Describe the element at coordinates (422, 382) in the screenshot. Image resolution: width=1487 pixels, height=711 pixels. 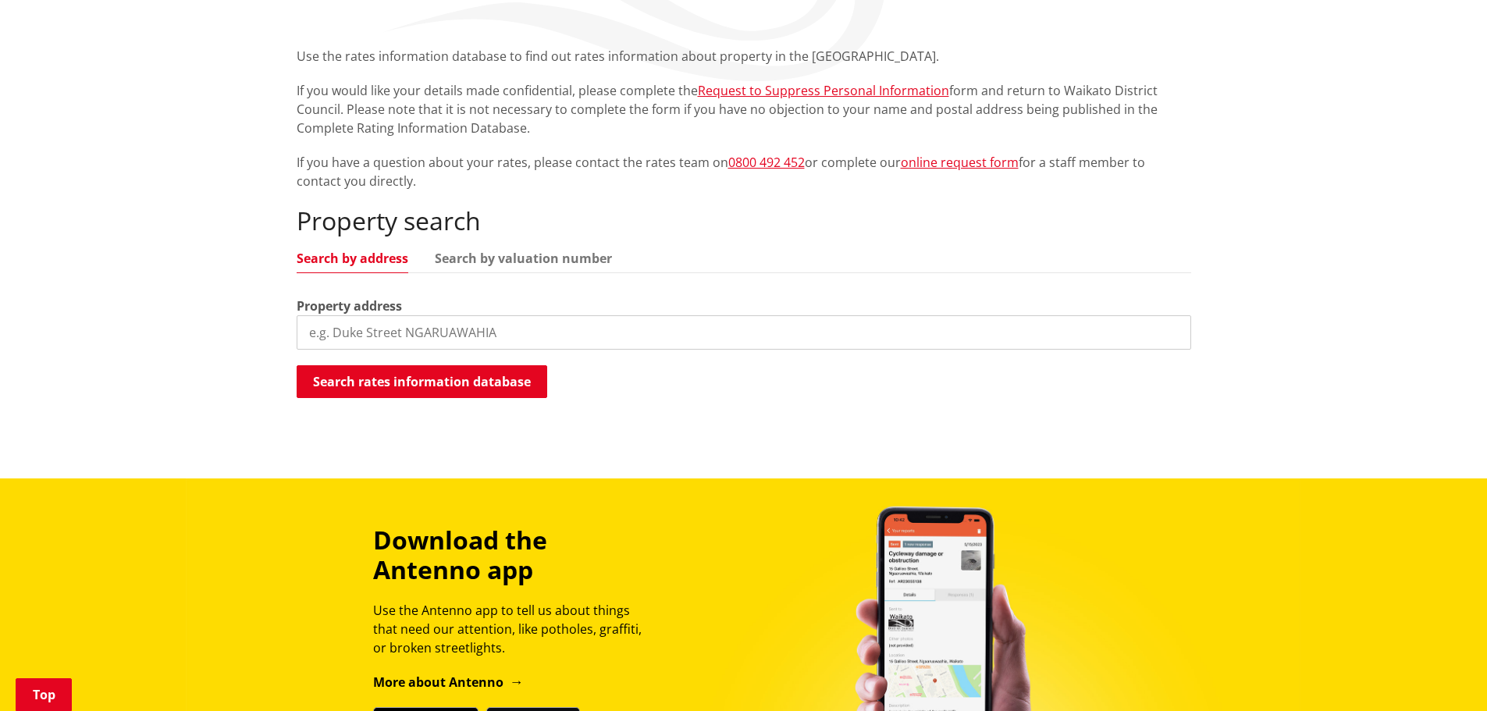
I see `button: Search rates information database` at that location.